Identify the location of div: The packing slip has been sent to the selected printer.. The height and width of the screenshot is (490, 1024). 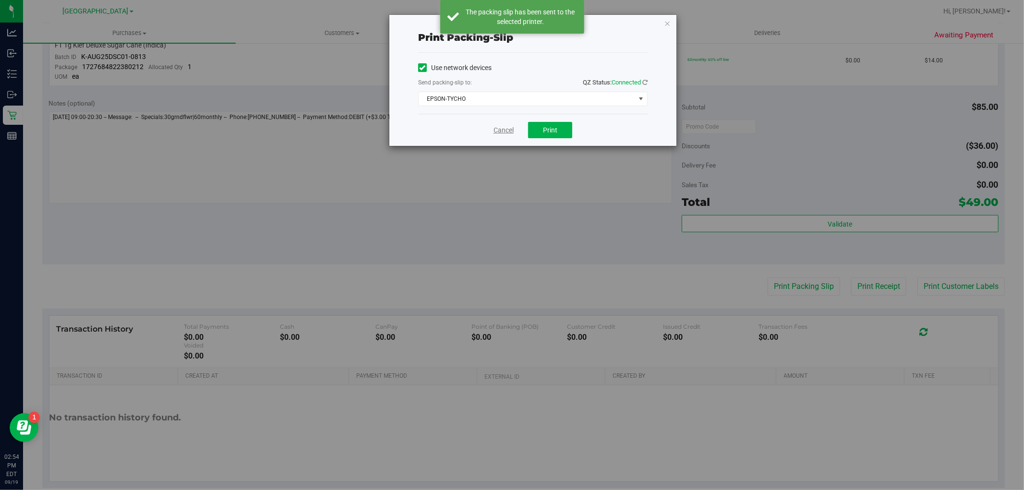
(520, 17).